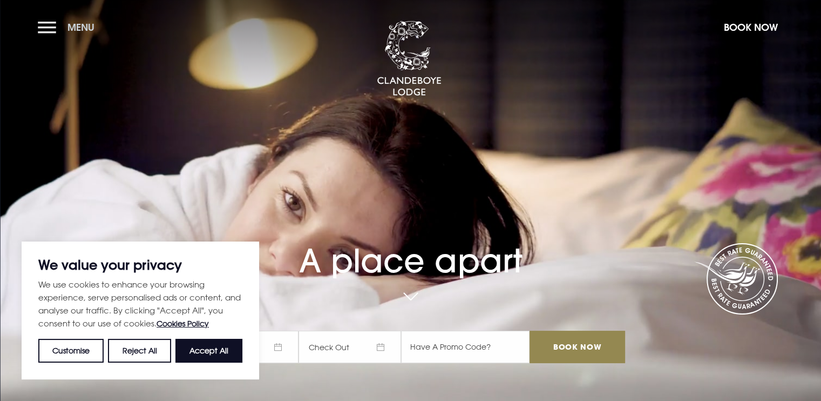 The width and height of the screenshot is (821, 401). Describe the element at coordinates (71, 350) in the screenshot. I see `button: Customise` at that location.